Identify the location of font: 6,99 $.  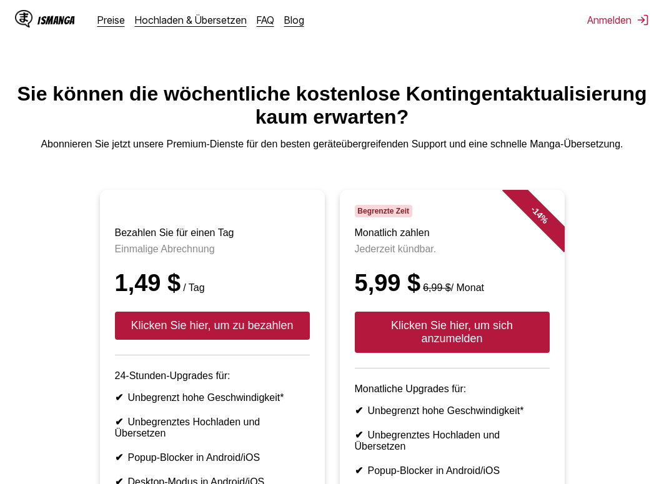
(437, 287).